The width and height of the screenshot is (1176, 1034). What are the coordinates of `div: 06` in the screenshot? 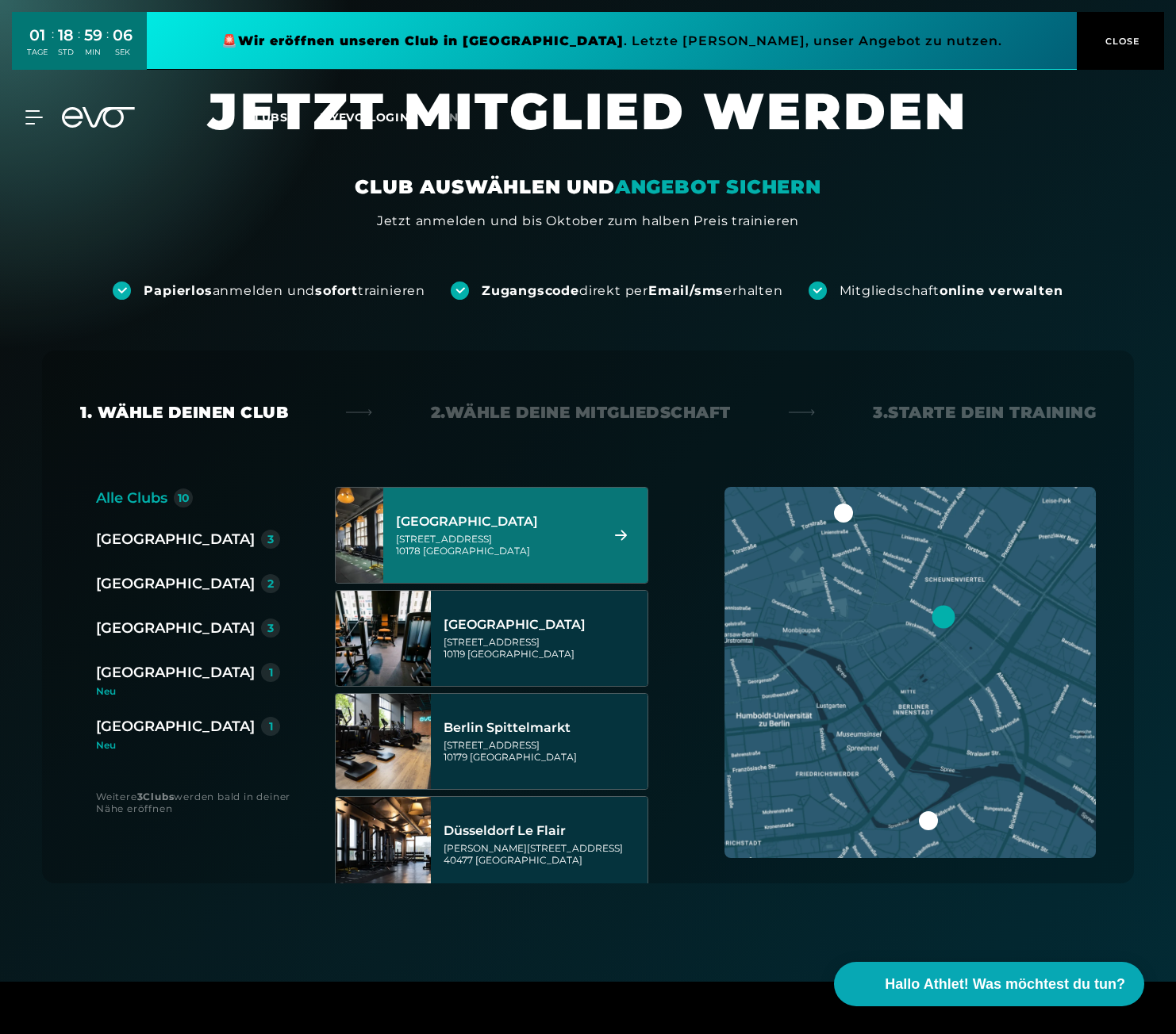 It's located at (123, 35).